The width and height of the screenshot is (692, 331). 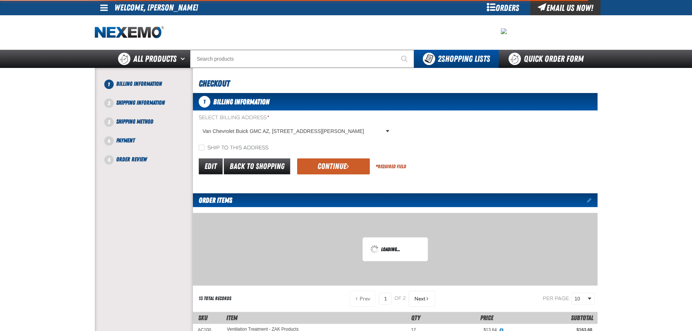 I want to click on a: Edit items, so click(x=592, y=200).